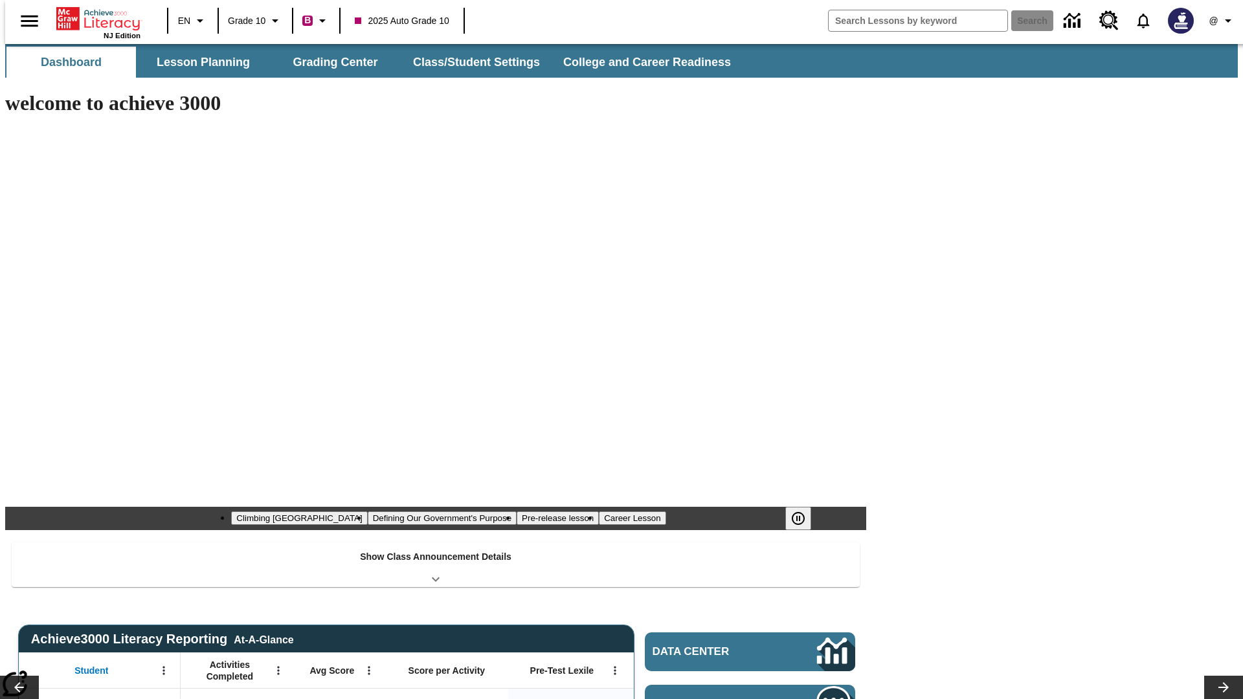  I want to click on button: Open side menu, so click(29, 21).